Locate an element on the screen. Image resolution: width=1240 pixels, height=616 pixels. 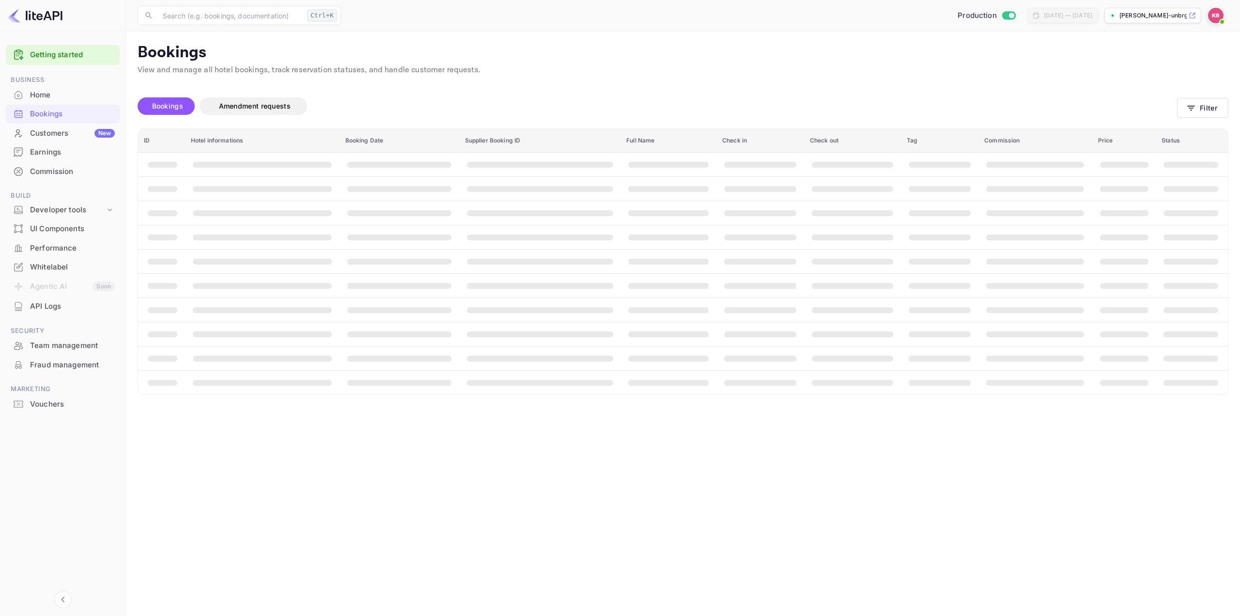
span: Security is located at coordinates (62, 331).